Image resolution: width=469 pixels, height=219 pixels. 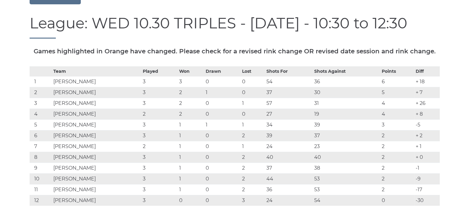 I want to click on td: 23, so click(x=346, y=146).